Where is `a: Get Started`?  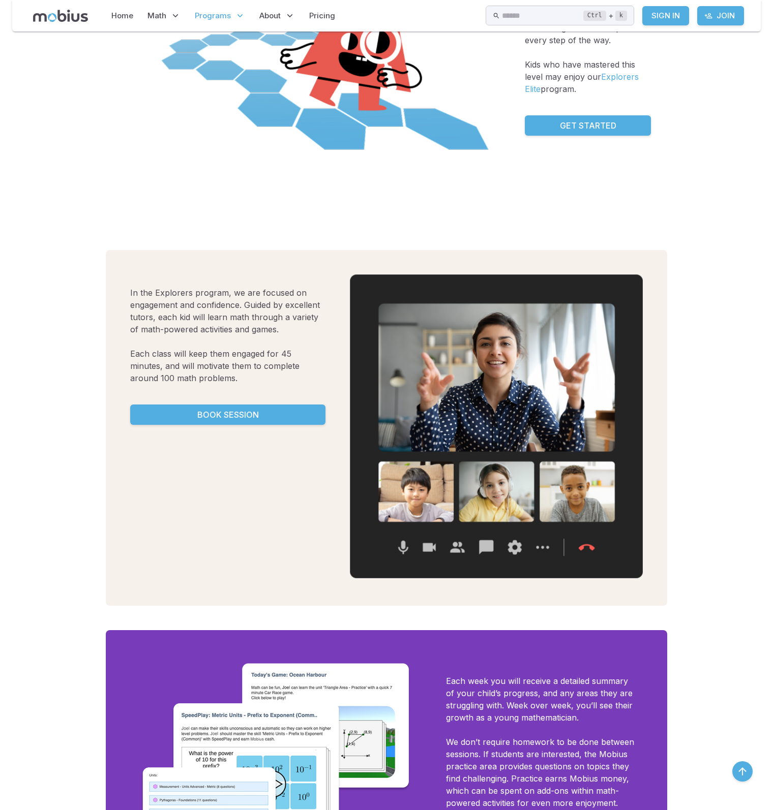
a: Get Started is located at coordinates (588, 126).